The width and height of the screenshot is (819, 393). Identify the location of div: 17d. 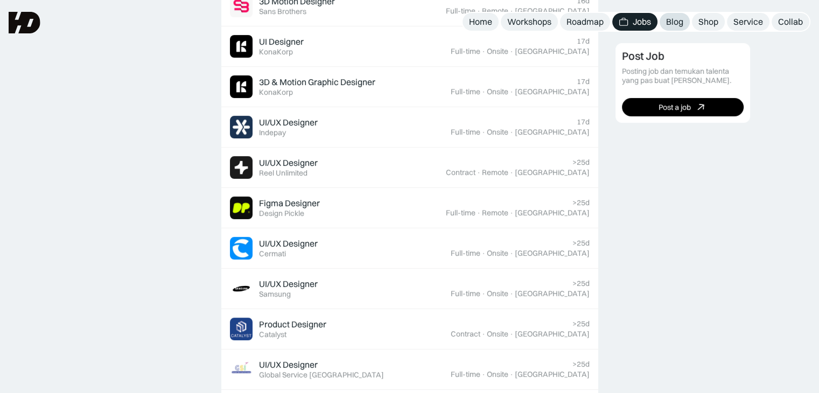
(583, 81).